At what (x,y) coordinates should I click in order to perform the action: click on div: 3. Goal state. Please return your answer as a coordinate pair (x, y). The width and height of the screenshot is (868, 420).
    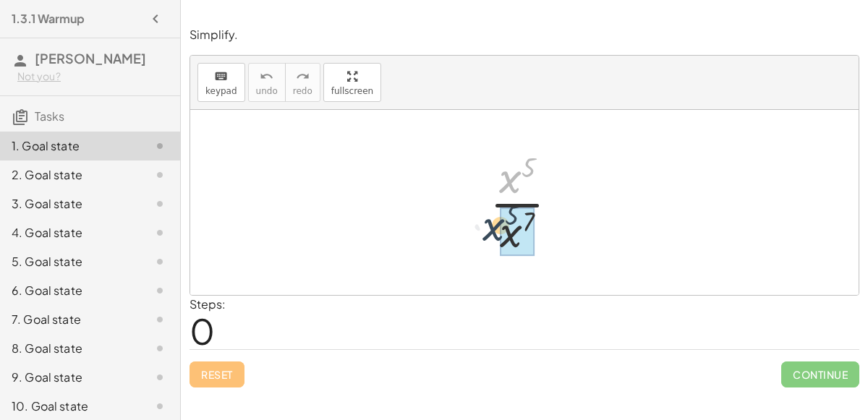
    Looking at the image, I should click on (69, 204).